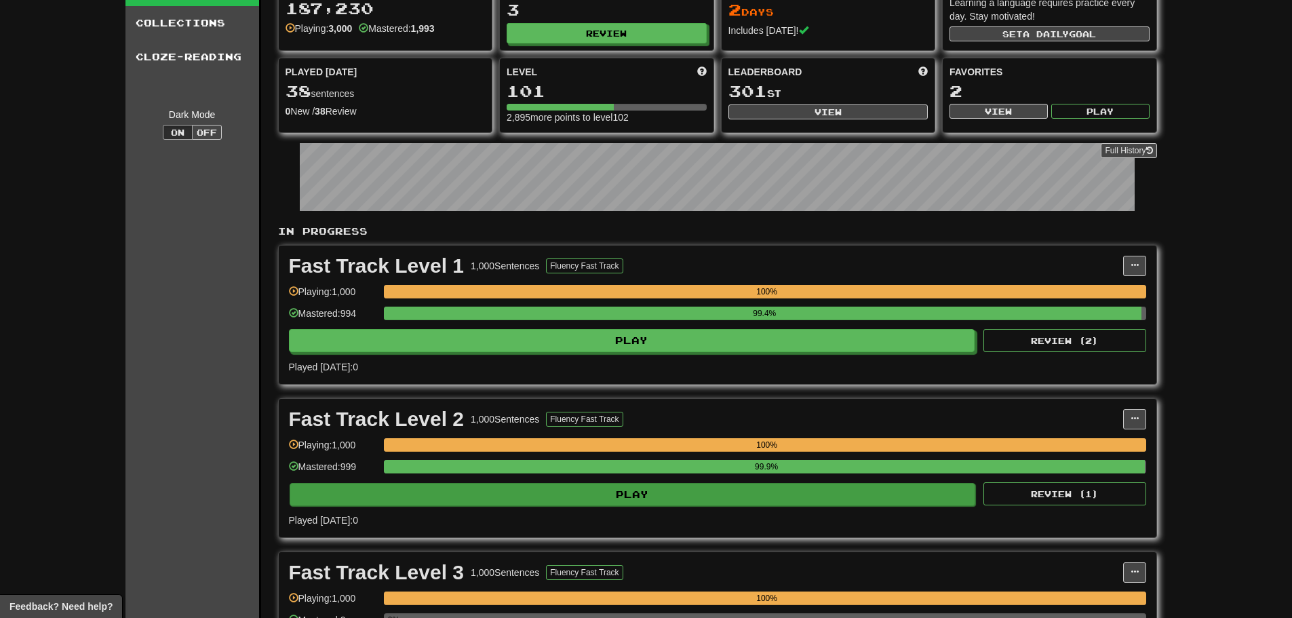 The height and width of the screenshot is (618, 1292). I want to click on a: Full History, so click(1128, 151).